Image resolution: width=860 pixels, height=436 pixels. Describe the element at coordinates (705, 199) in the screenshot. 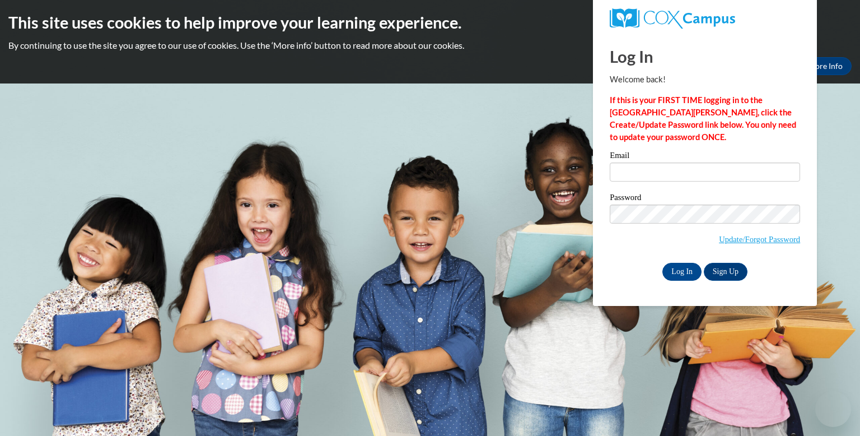

I see `label: Password` at that location.